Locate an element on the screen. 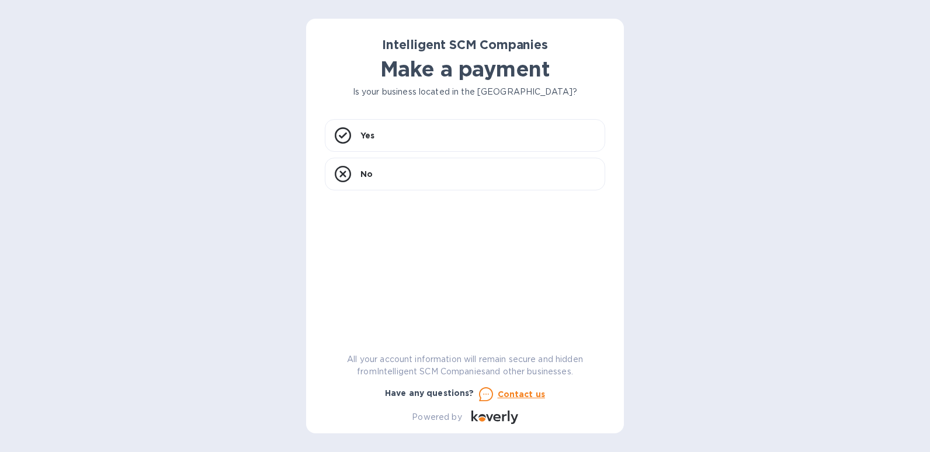 Image resolution: width=930 pixels, height=452 pixels. p: Yes is located at coordinates (367, 135).